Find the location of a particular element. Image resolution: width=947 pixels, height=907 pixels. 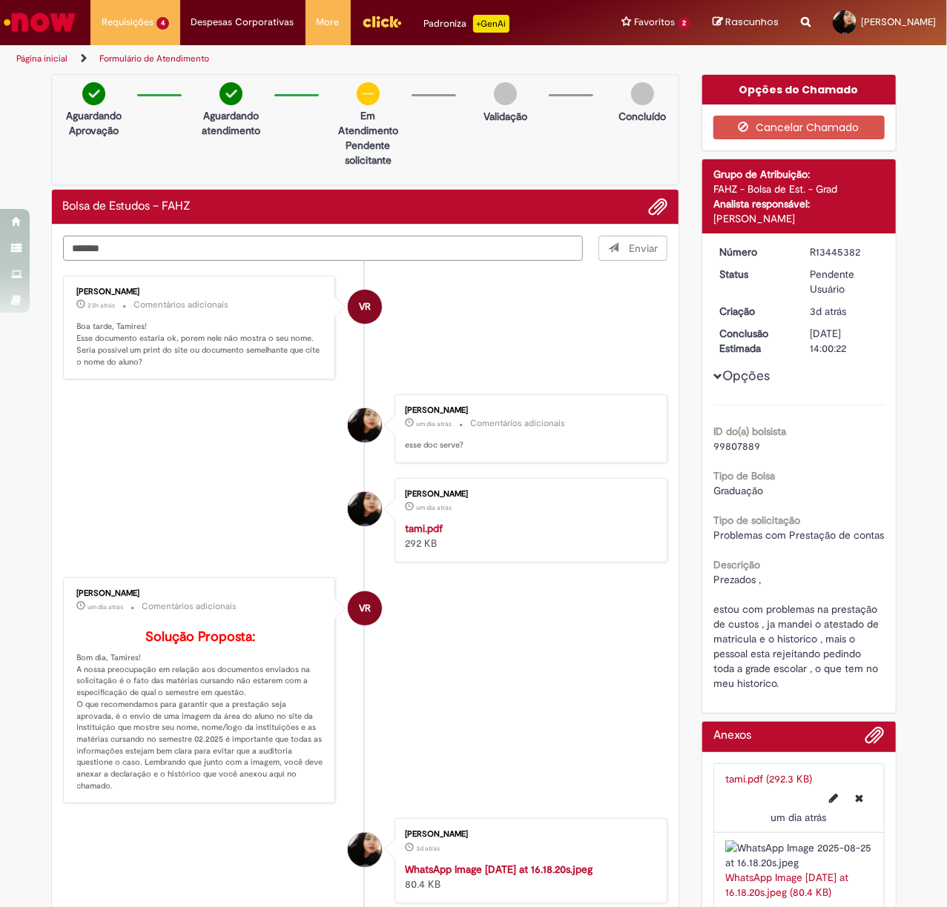

div: Padroniza is located at coordinates (466, 24).